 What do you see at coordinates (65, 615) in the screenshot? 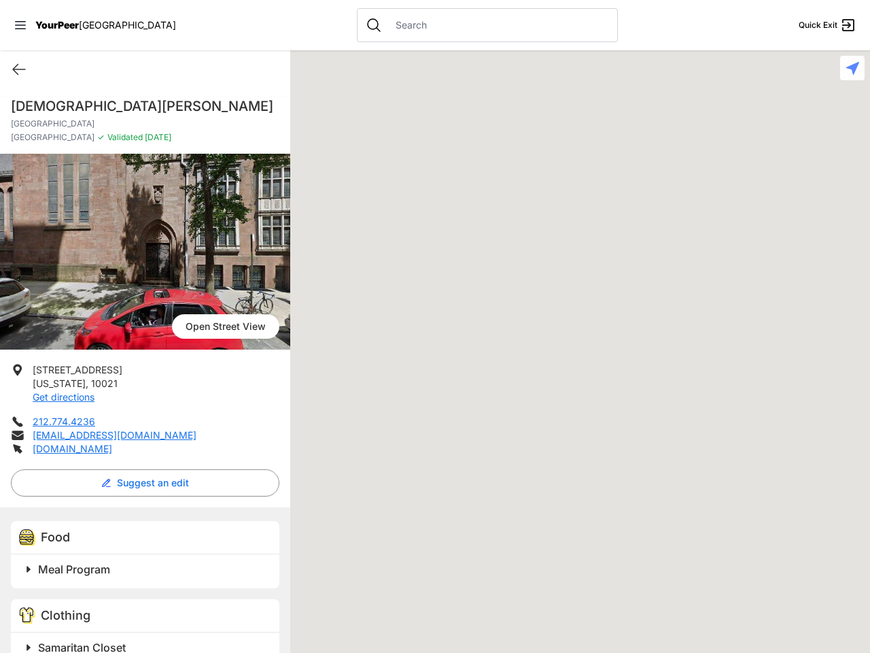
I see `span: Clothing` at bounding box center [65, 615].